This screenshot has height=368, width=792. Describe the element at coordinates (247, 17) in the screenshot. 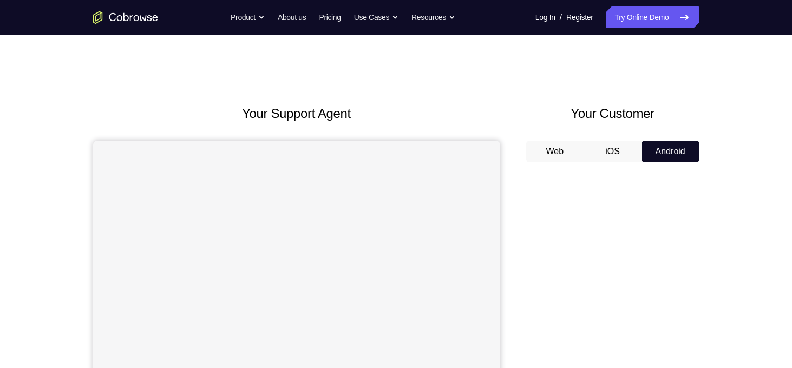

I see `button: Product` at that location.